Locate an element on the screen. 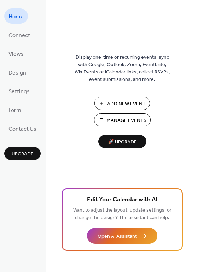 The height and width of the screenshot is (272, 198). button: Open AI Assistant is located at coordinates (122, 235).